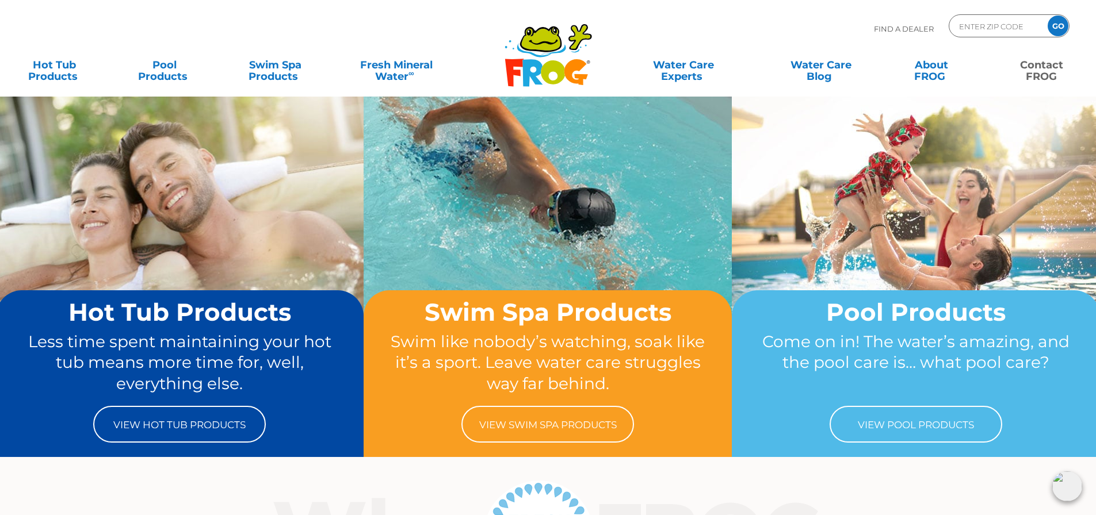  I want to click on h2: Pool Products, so click(916, 312).